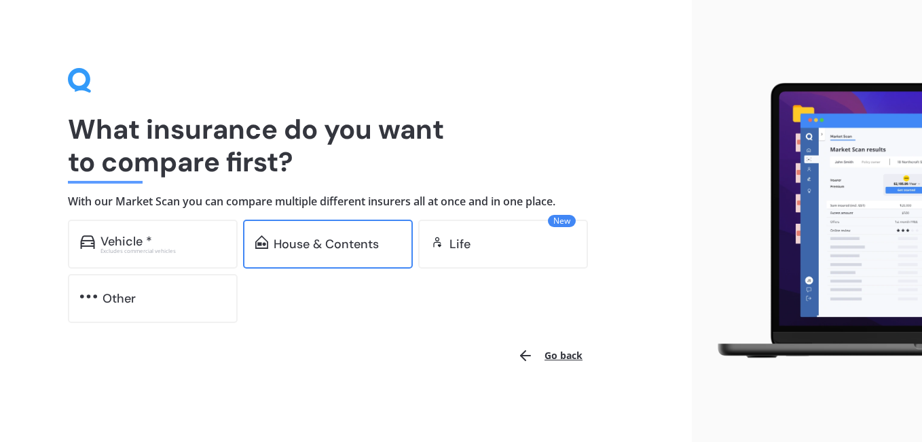 Image resolution: width=922 pixels, height=442 pixels. I want to click on div: Other, so click(119, 298).